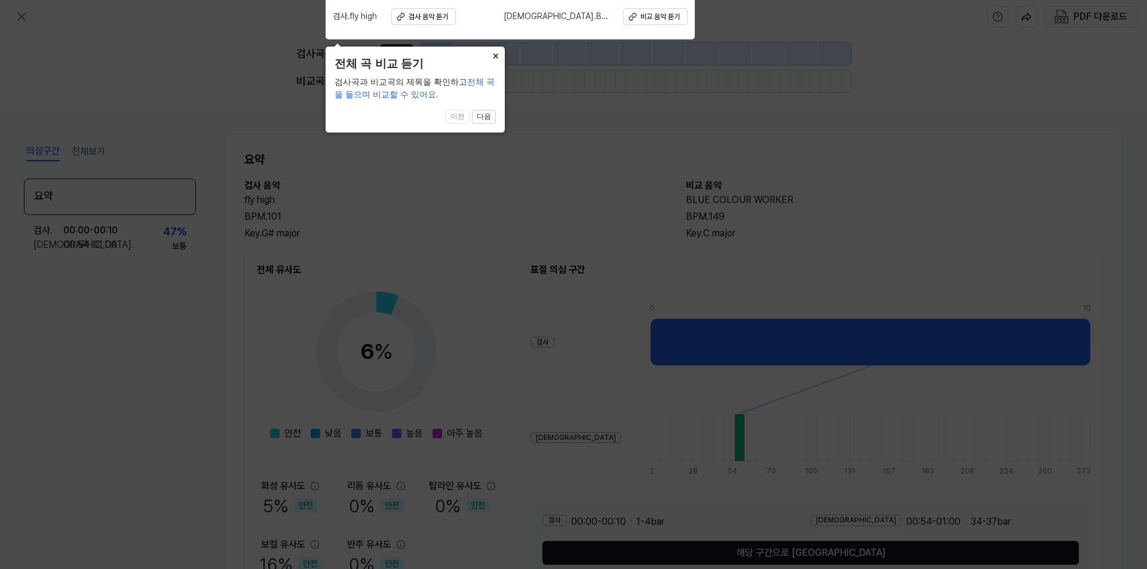 This screenshot has height=569, width=1147. I want to click on div: 검사 음악 듣기, so click(428, 17).